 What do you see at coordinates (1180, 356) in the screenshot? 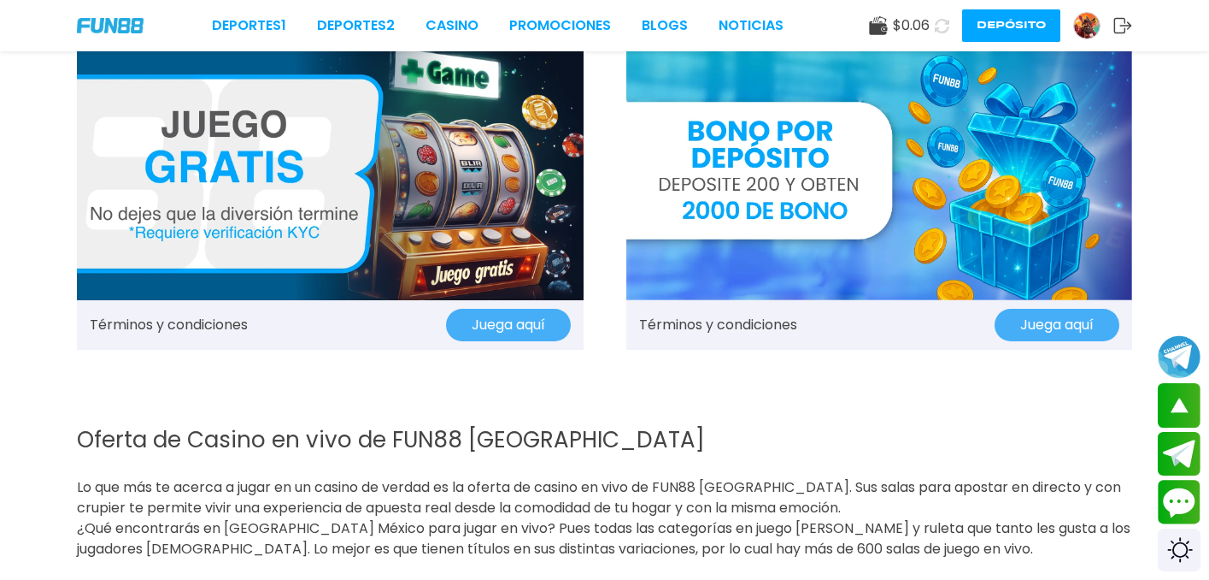
I see `button: Join telegram channel` at bounding box center [1180, 356].